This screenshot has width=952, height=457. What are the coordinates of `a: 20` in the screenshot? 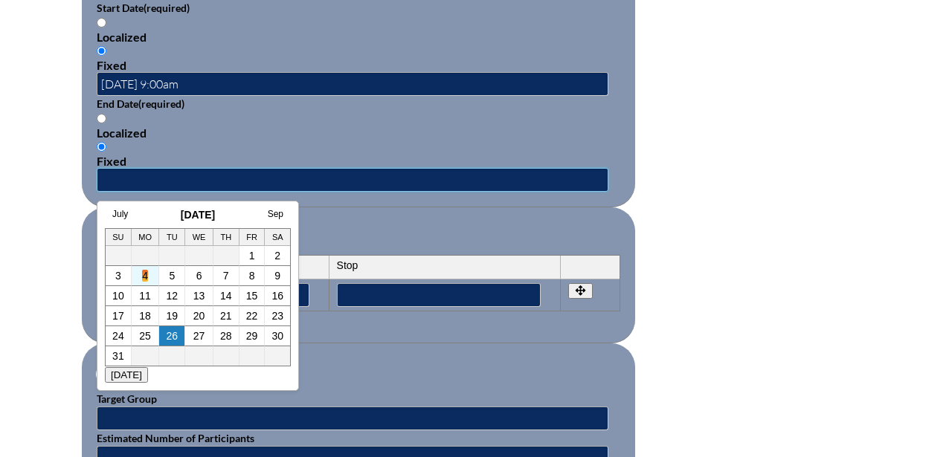 It's located at (199, 316).